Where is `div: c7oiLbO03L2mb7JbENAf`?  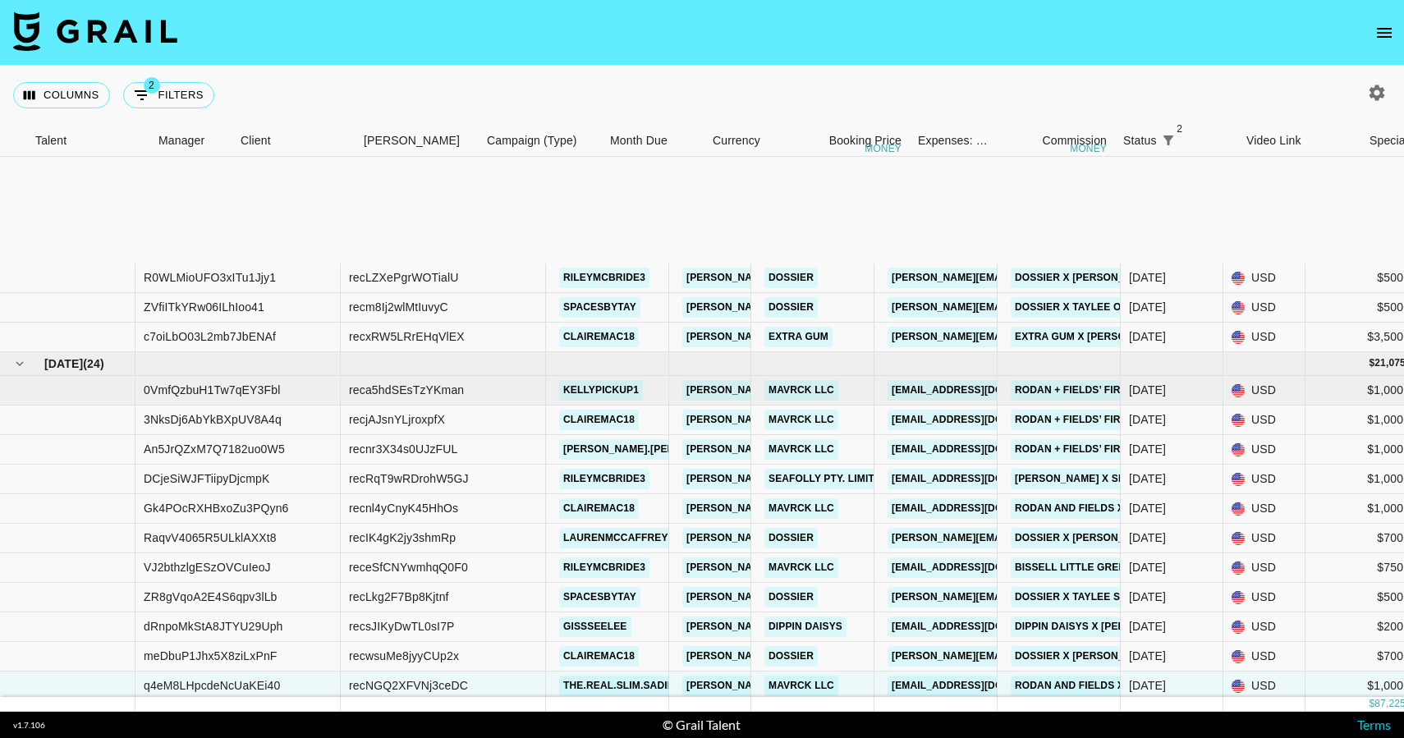
div: c7oiLbO03L2mb7JbENAf is located at coordinates (209, 337).